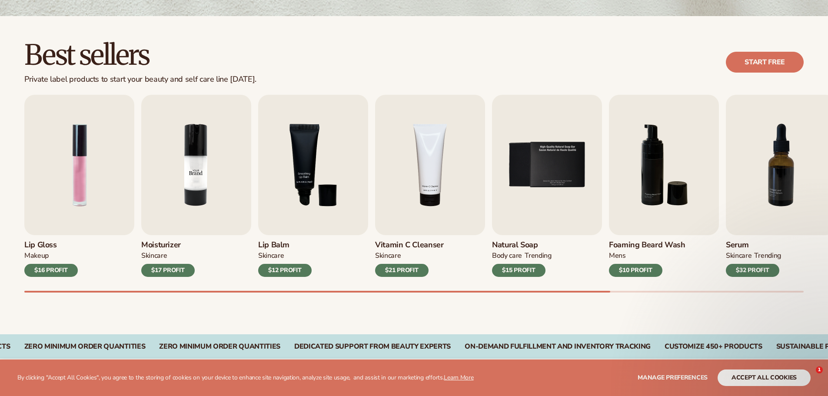 The image size is (828, 396). I want to click on div: $12 PROFIT, so click(285, 270).